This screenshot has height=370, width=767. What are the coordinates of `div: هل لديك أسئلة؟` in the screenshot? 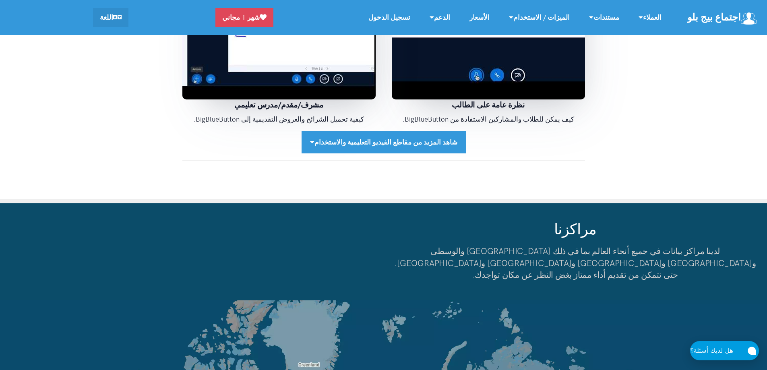 It's located at (716, 351).